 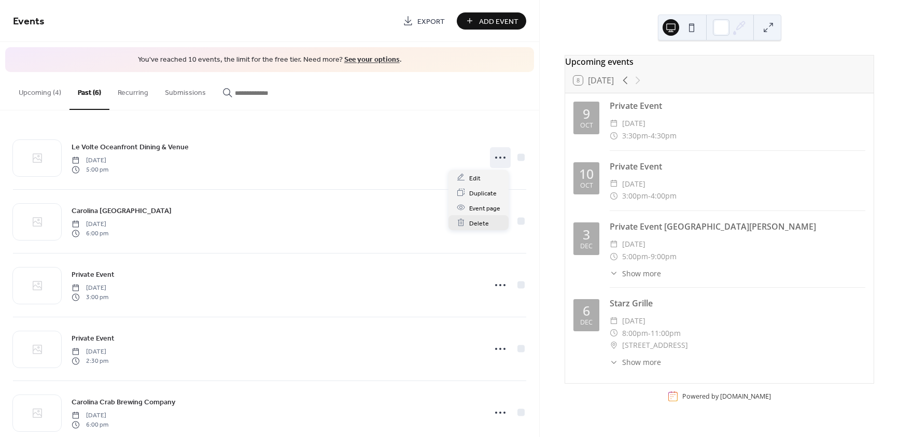 What do you see at coordinates (726, 396) in the screenshot?
I see `div: Powered by` at bounding box center [726, 396].